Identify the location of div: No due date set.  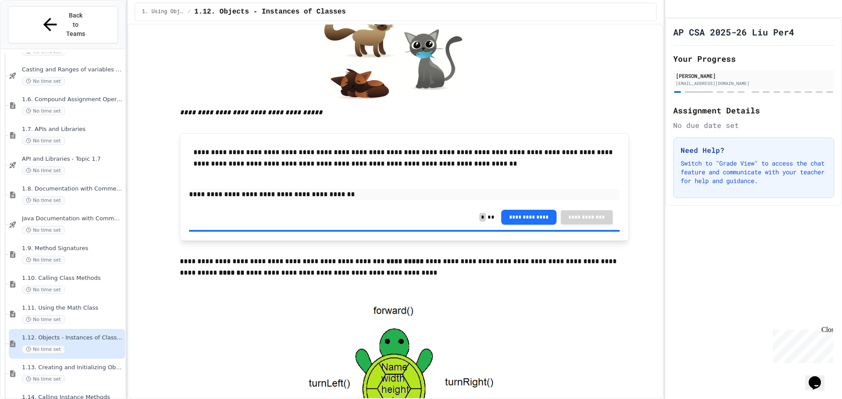
(753, 125).